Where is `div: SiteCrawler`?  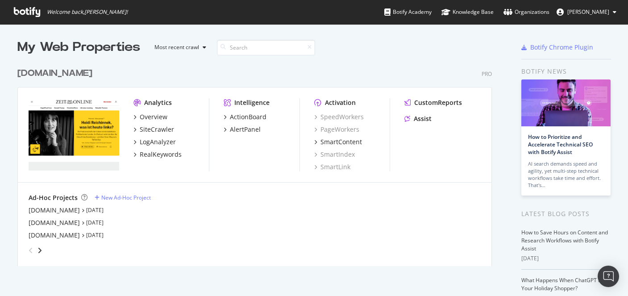
div: SiteCrawler is located at coordinates (156, 129).